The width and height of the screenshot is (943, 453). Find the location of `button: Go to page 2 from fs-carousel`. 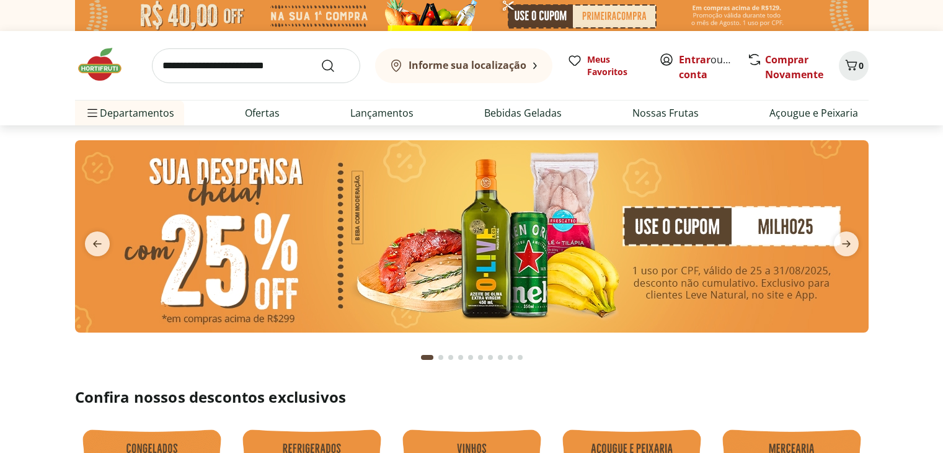

button: Go to page 2 from fs-carousel is located at coordinates (441, 357).